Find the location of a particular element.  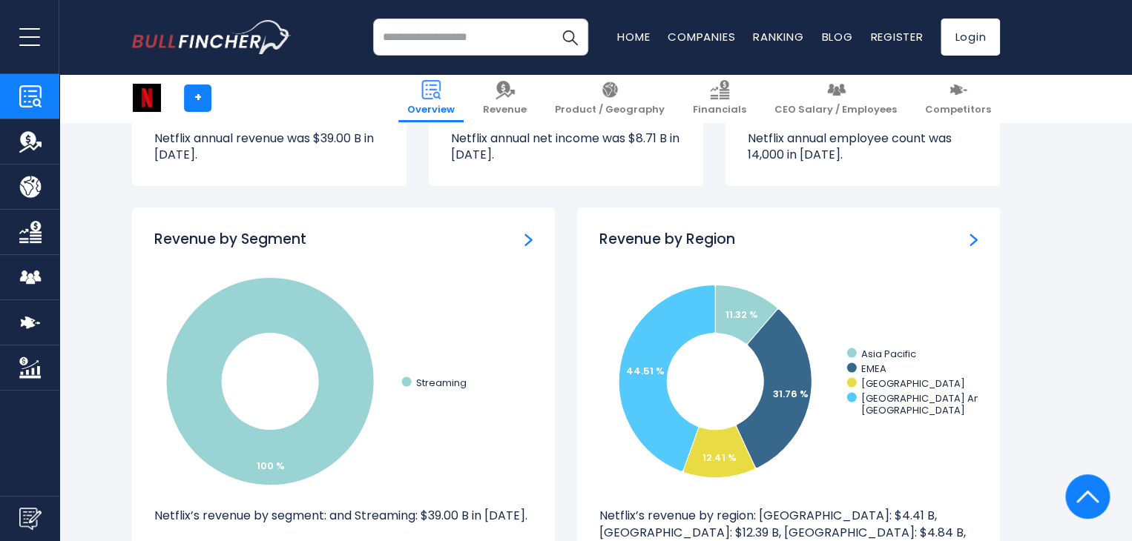

text: Streaming is located at coordinates (441, 382).